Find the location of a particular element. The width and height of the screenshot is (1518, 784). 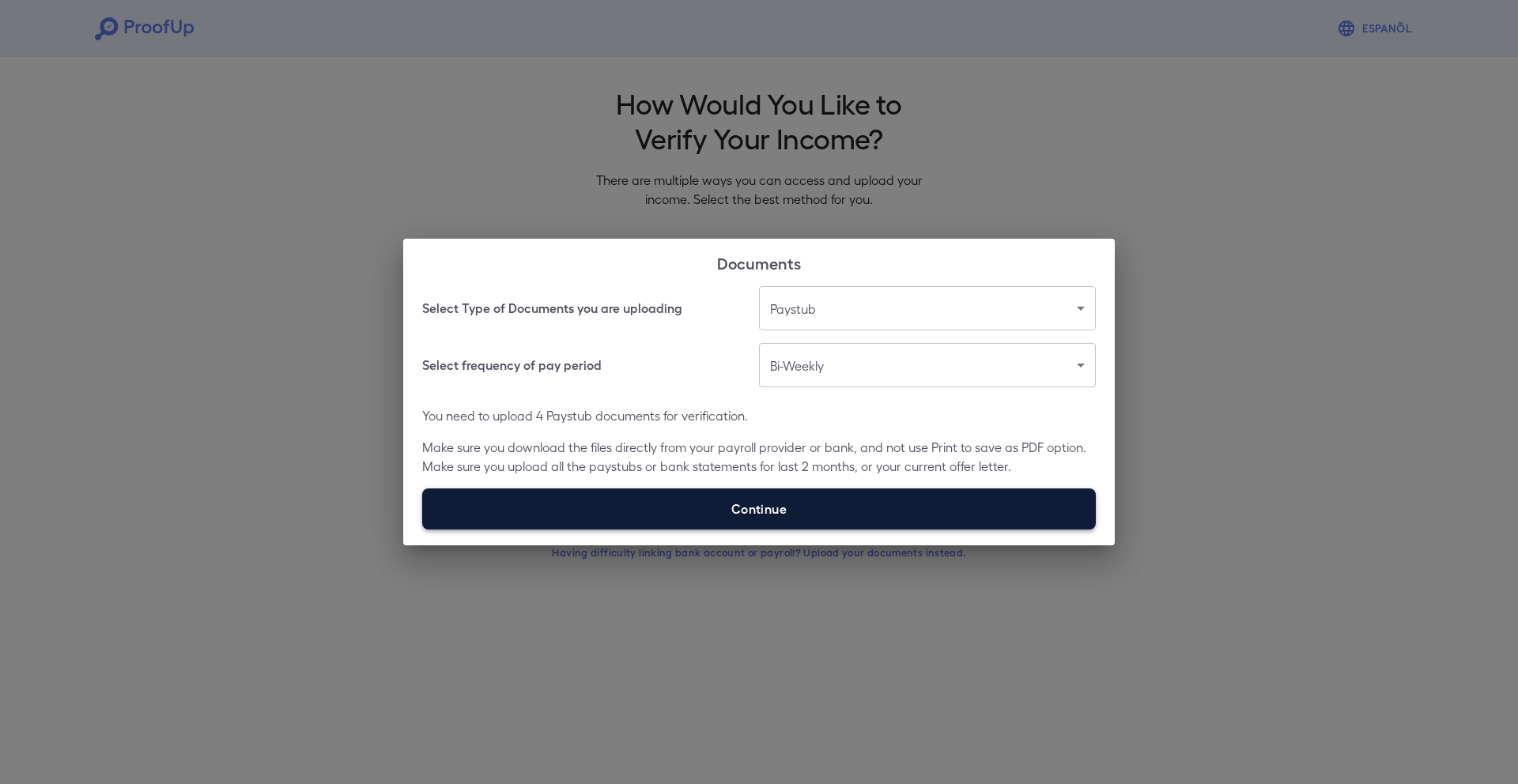

label: Continue is located at coordinates (759, 509).